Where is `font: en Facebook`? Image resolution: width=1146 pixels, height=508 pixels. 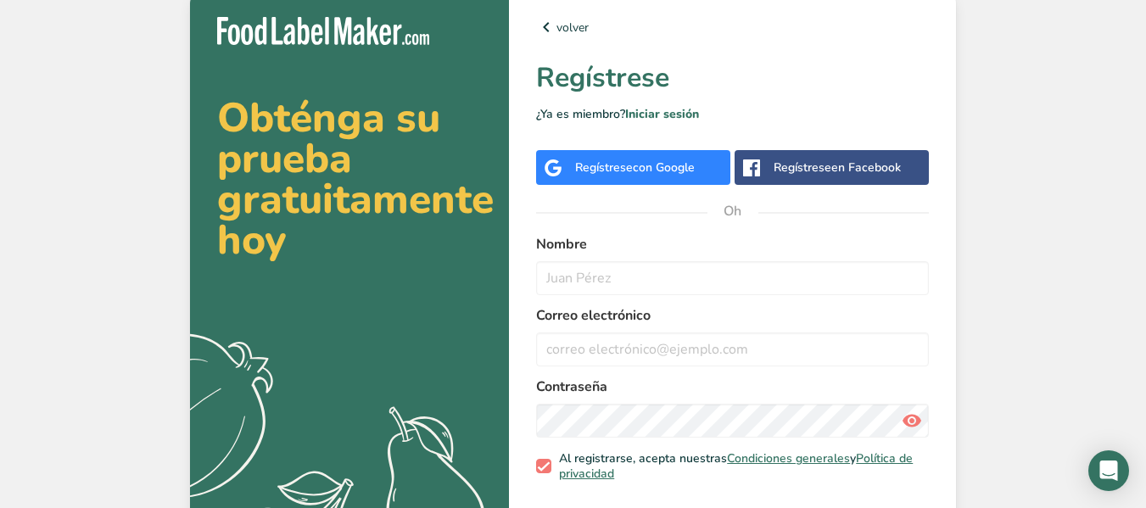 font: en Facebook is located at coordinates (866, 167).